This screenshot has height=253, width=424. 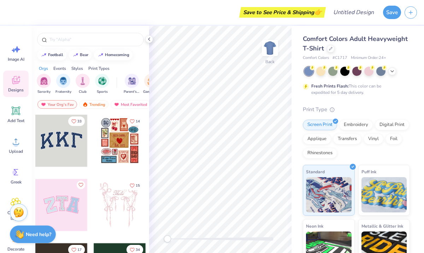 What do you see at coordinates (16, 90) in the screenshot?
I see `span: Designs` at bounding box center [16, 90].